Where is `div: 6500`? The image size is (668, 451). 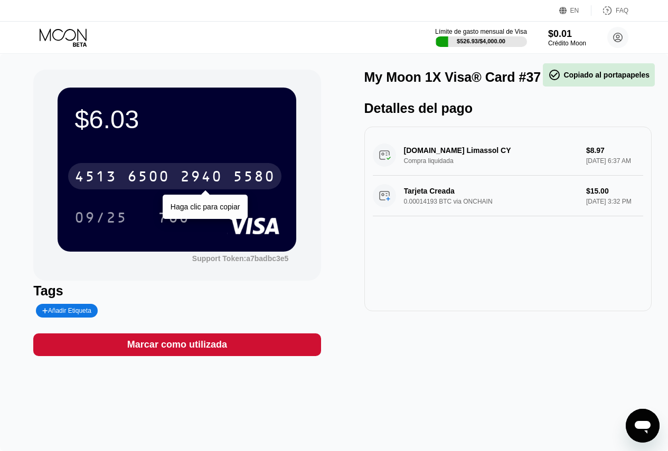 div: 6500 is located at coordinates (148, 178).